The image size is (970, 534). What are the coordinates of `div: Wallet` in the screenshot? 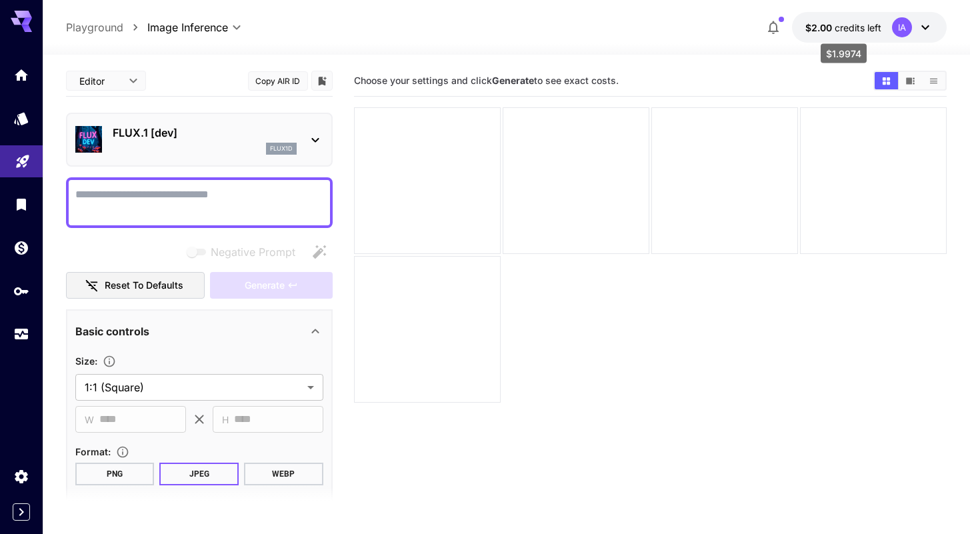 It's located at (21, 247).